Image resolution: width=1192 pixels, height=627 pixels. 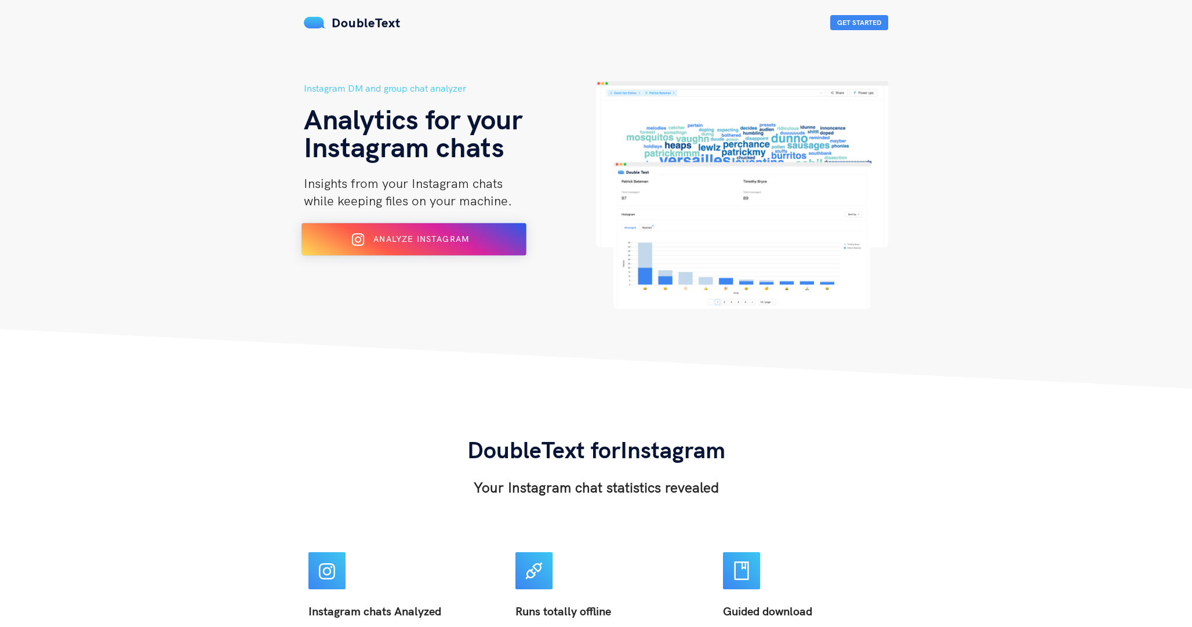 What do you see at coordinates (315, 23) in the screenshot?
I see `img: mS3x8y1f88AAAAABJRU5ErkJggg==` at bounding box center [315, 23].